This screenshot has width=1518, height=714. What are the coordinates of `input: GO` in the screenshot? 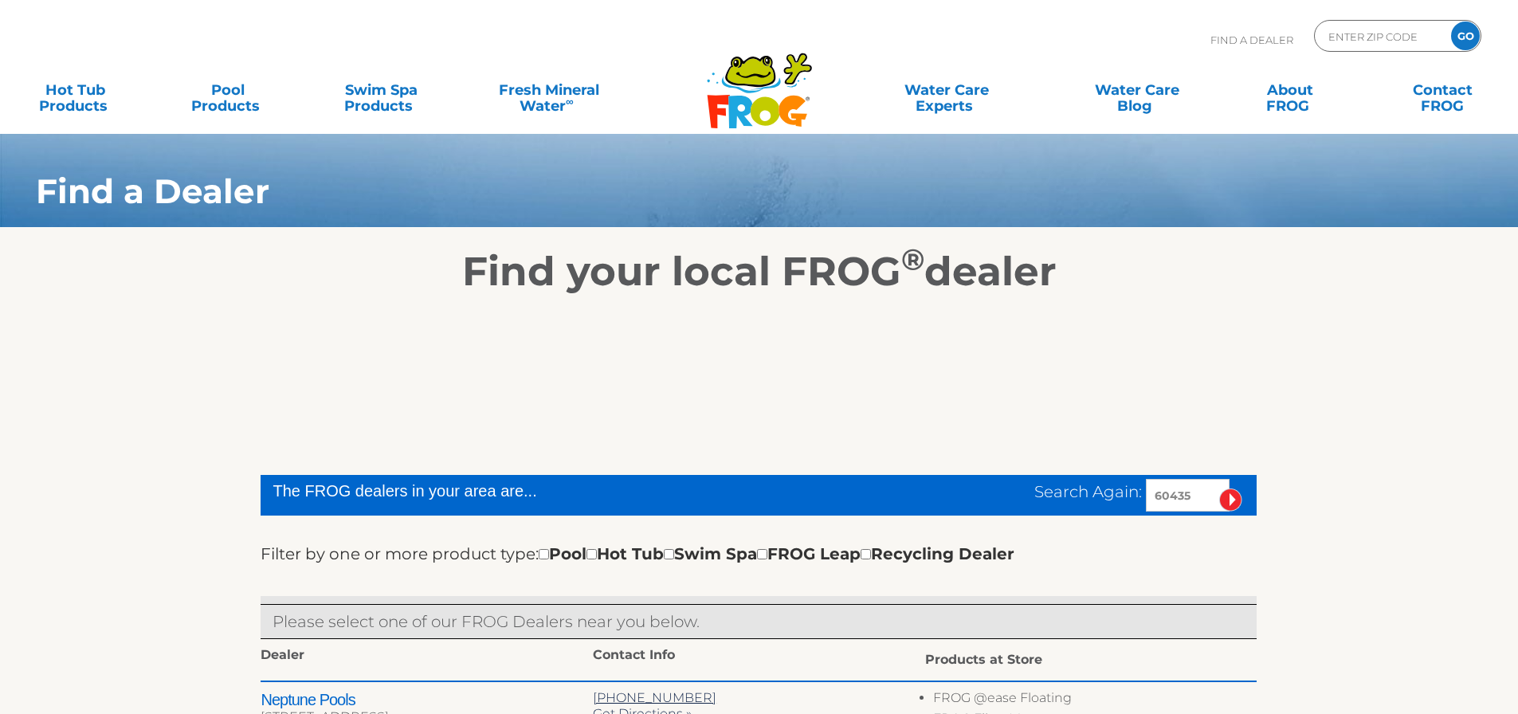 It's located at (1465, 36).